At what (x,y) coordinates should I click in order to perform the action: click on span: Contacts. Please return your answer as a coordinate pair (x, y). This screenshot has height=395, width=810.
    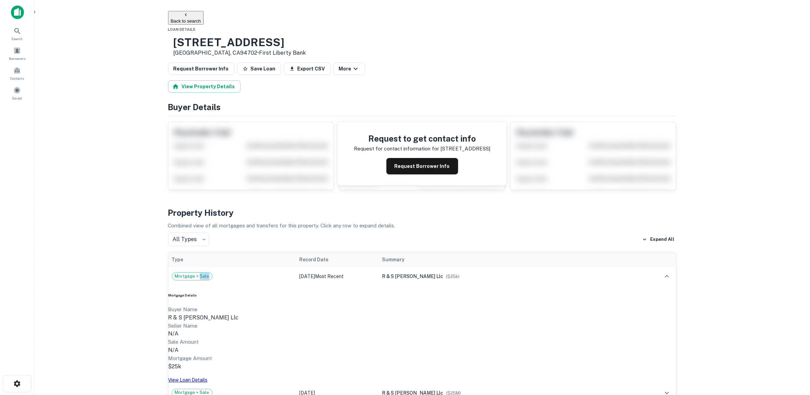
    Looking at the image, I should click on (17, 78).